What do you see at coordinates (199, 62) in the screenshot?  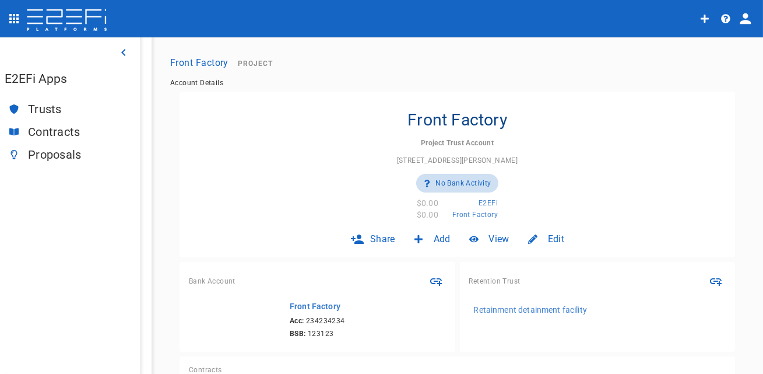 I see `button: Front Factory` at bounding box center [199, 62].